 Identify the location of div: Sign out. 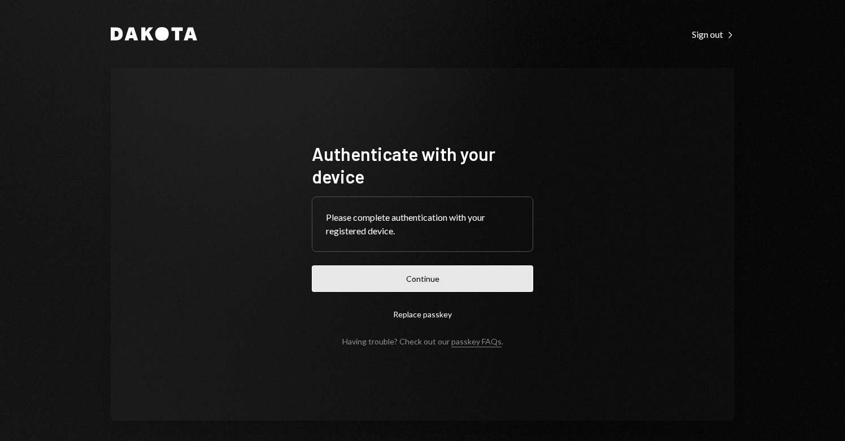
(713, 34).